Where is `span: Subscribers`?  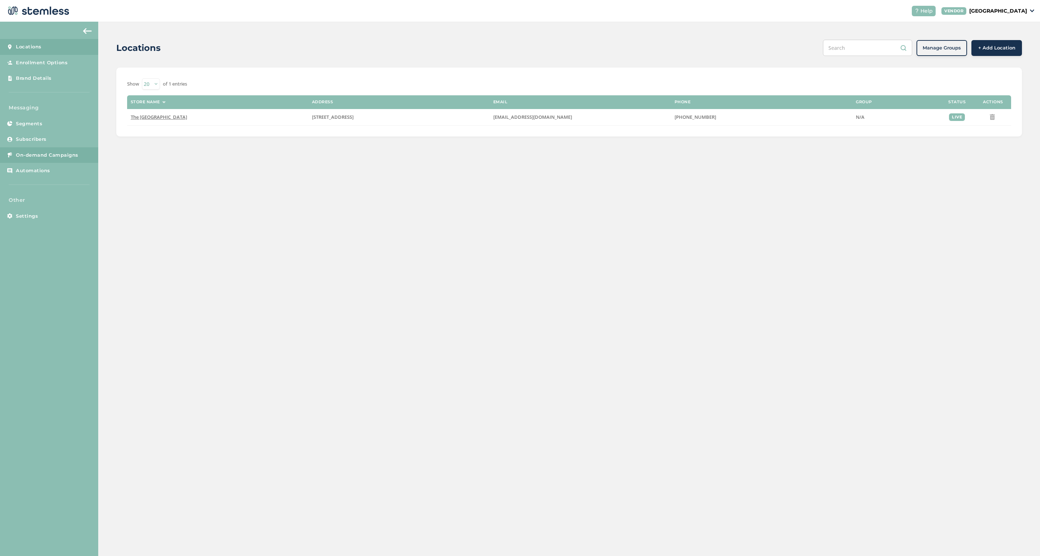
span: Subscribers is located at coordinates (31, 139).